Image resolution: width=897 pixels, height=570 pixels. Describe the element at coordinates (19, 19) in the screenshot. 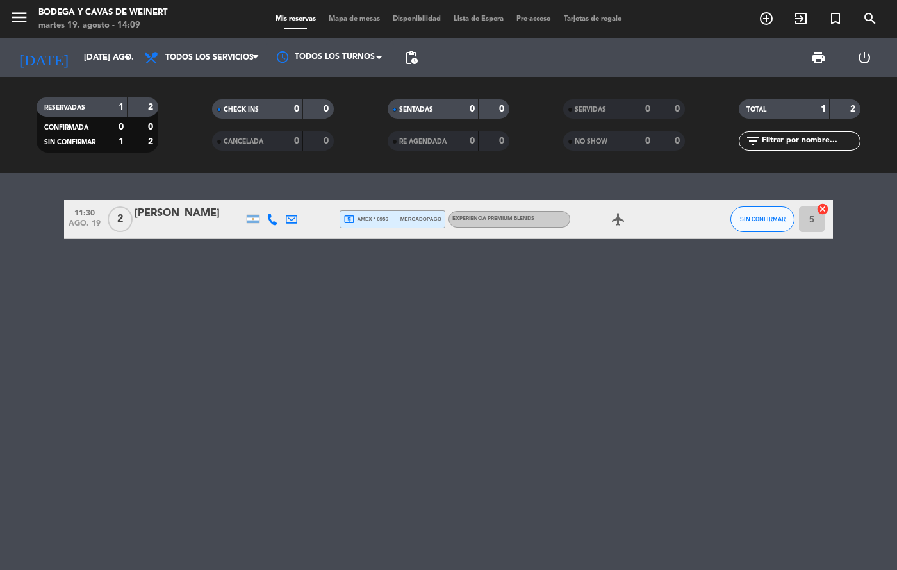

I see `button: menu` at that location.